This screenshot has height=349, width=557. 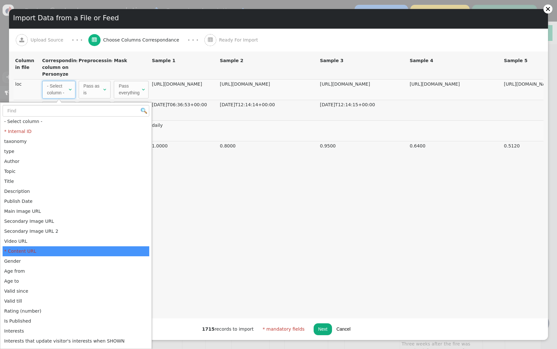 I want to click on div: records to import, so click(x=228, y=329).